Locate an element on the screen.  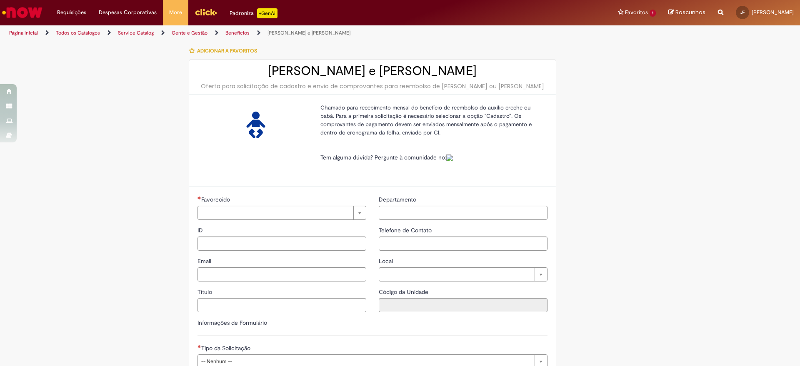
input: Email is located at coordinates (282, 275).